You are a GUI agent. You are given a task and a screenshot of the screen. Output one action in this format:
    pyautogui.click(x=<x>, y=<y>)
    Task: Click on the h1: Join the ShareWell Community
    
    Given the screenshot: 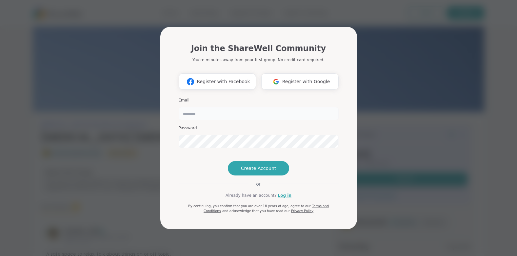 What is the action you would take?
    pyautogui.click(x=258, y=48)
    